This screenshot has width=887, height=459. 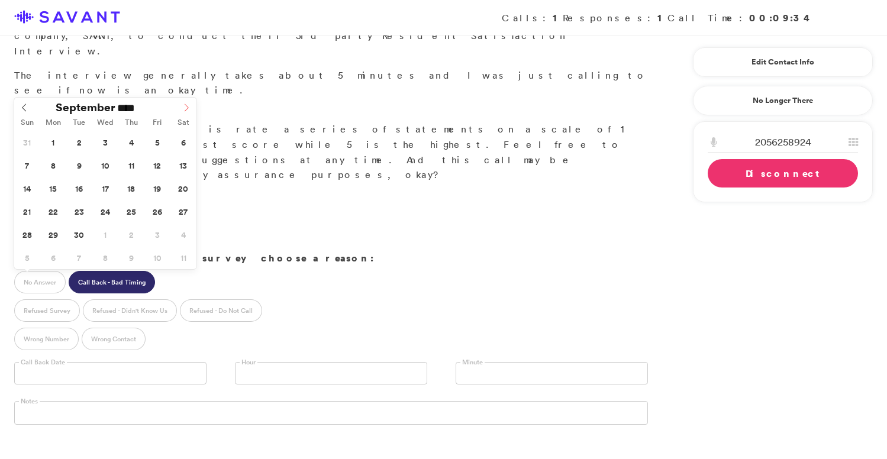 What do you see at coordinates (79, 211) in the screenshot?
I see `span: September 23, 2025` at bounding box center [79, 211].